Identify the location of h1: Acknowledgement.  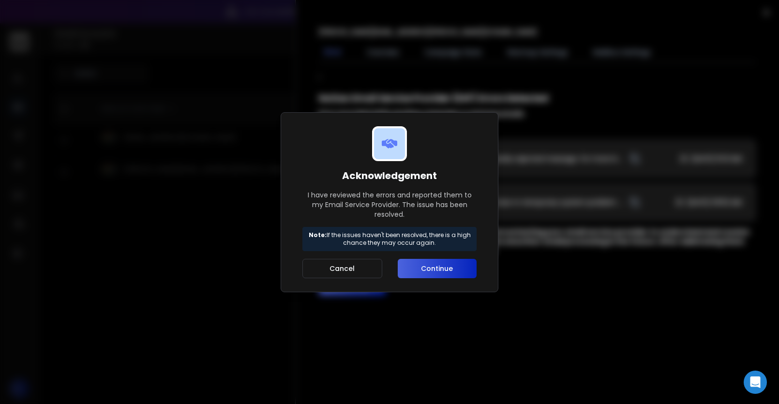
(390, 176).